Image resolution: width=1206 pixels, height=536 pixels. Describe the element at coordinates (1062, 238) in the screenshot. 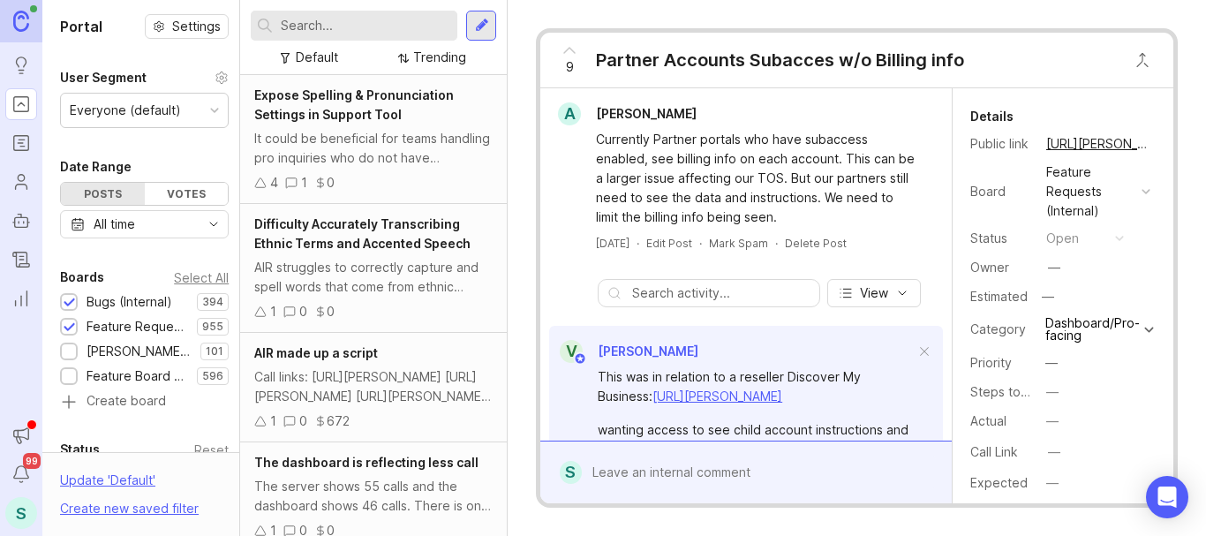

I see `div: open` at that location.